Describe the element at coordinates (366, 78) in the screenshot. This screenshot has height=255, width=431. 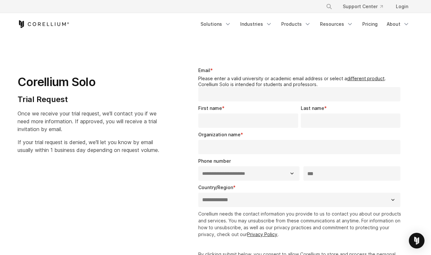
I see `a: different product` at that location.